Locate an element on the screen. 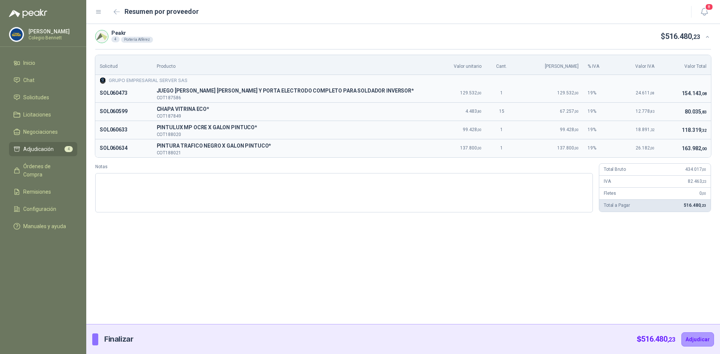 This screenshot has width=720, height=354. span: Adjudicación is located at coordinates (38, 149).